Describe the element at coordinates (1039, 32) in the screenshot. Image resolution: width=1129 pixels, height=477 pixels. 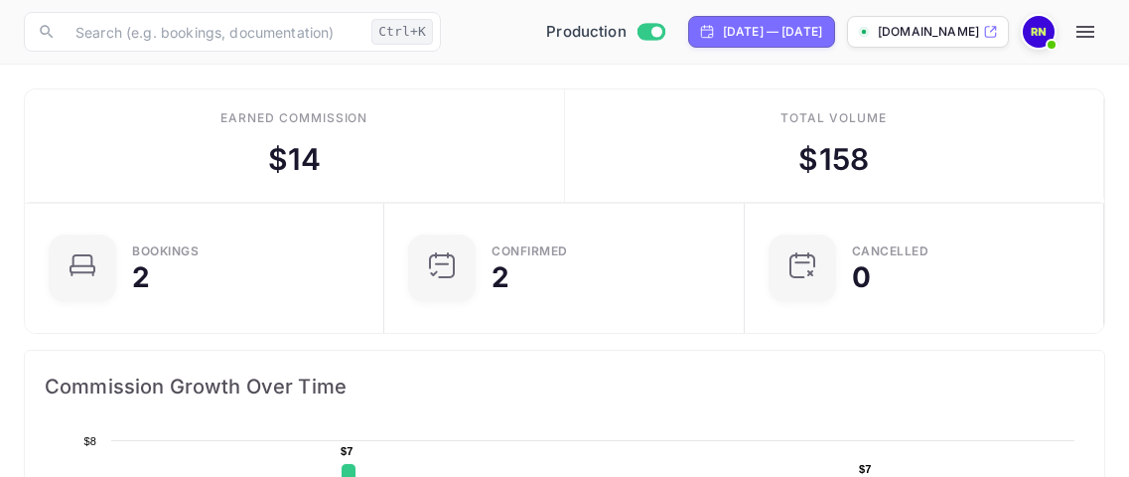
I see `img: robert nichols` at that location.